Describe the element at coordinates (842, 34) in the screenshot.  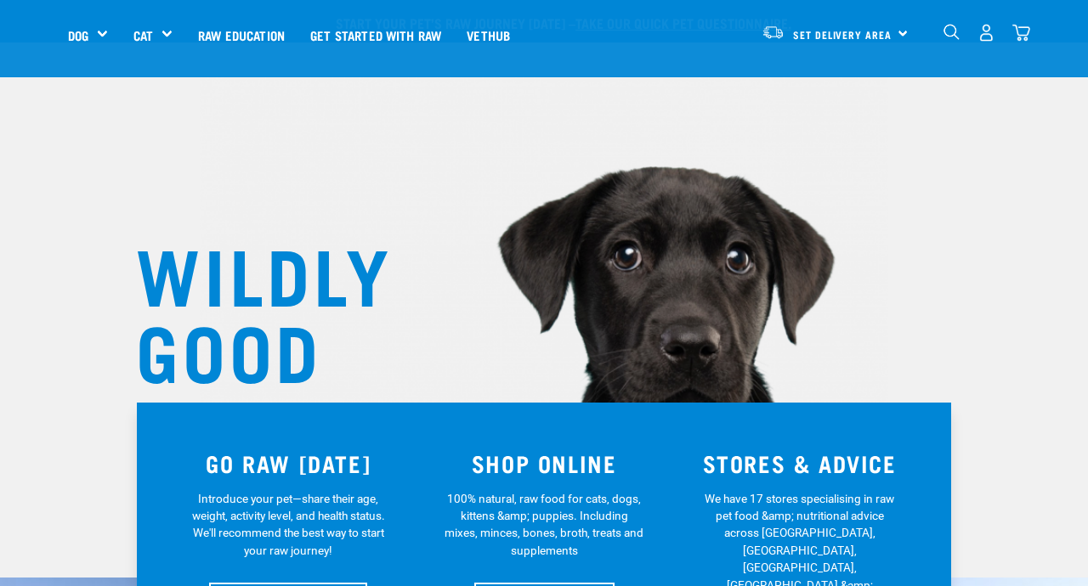
I see `span: Set Delivery Area` at that location.